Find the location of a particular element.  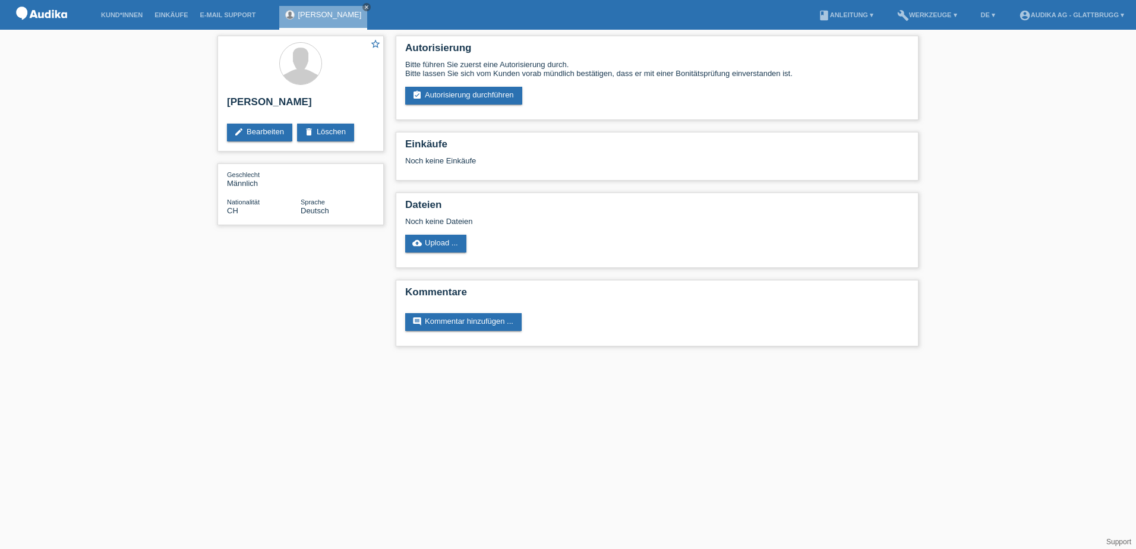

i: star_border is located at coordinates (376, 44).